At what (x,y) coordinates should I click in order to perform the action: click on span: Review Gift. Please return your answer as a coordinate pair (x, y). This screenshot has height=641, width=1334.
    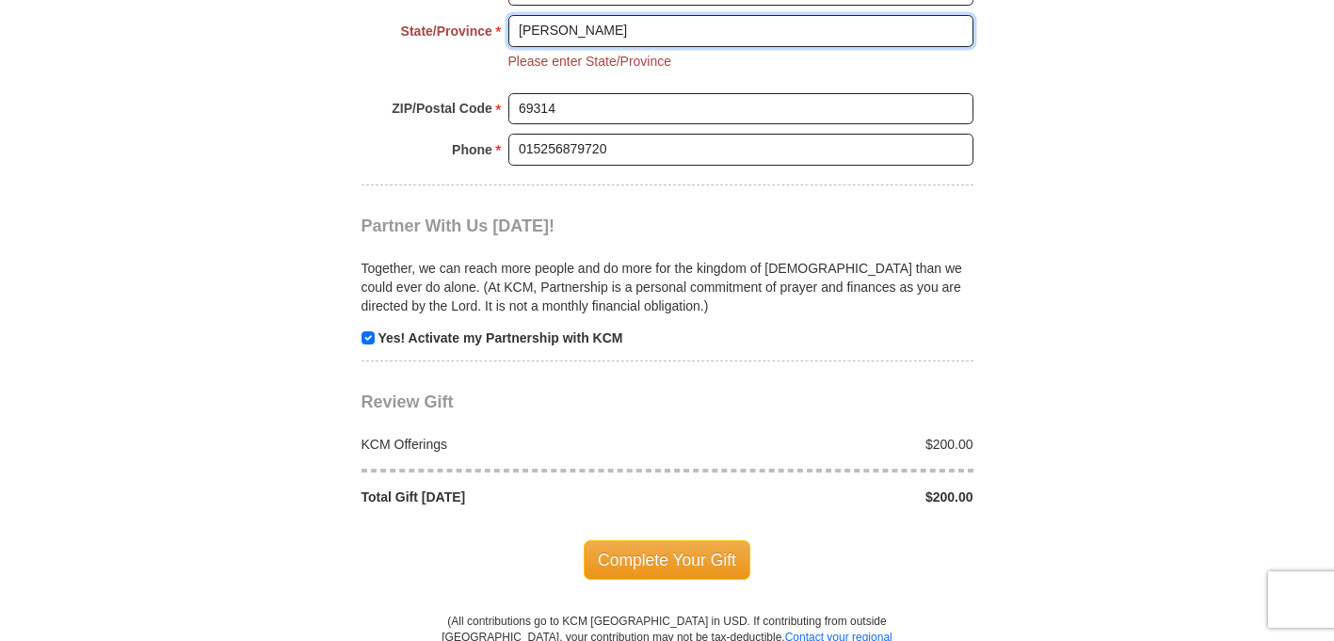
    Looking at the image, I should click on (408, 402).